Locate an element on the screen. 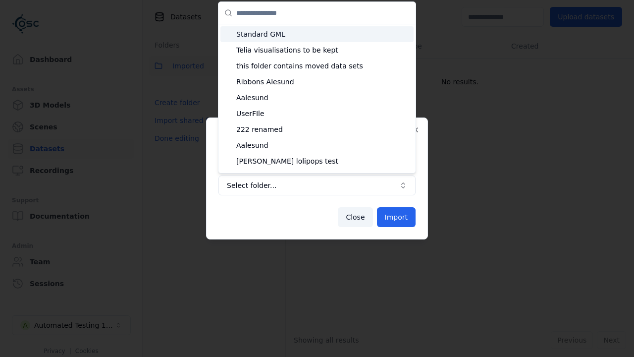  span: UserFIle is located at coordinates (323, 113).